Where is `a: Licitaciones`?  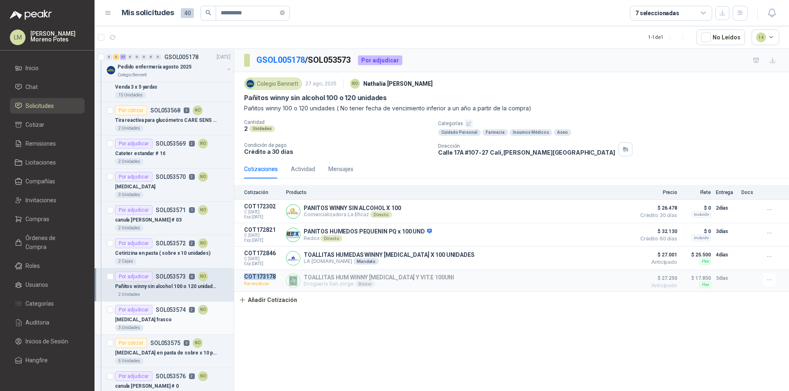 a: Licitaciones is located at coordinates (47, 163).